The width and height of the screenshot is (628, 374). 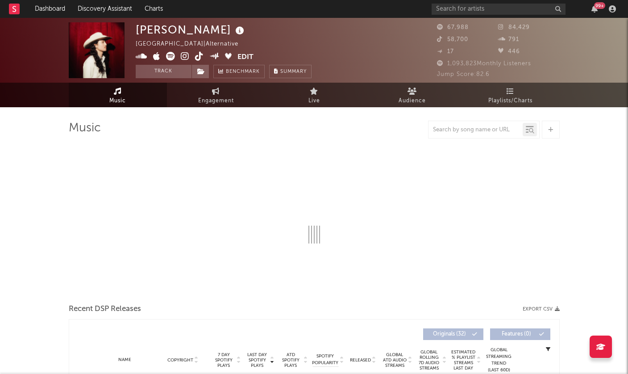 What do you see at coordinates (314, 101) in the screenshot?
I see `span: Live` at bounding box center [314, 101].